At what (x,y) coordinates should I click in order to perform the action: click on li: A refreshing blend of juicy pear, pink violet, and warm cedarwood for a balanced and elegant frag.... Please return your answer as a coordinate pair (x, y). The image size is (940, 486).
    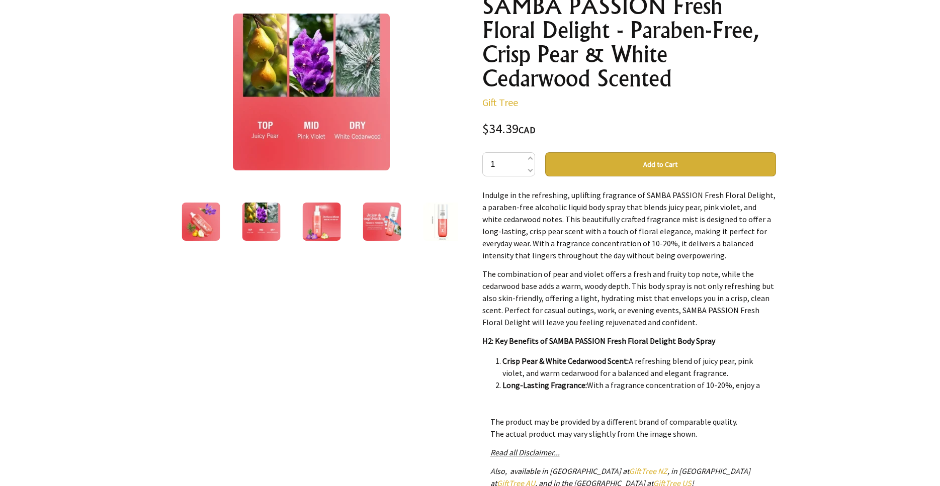
    Looking at the image, I should click on (639, 367).